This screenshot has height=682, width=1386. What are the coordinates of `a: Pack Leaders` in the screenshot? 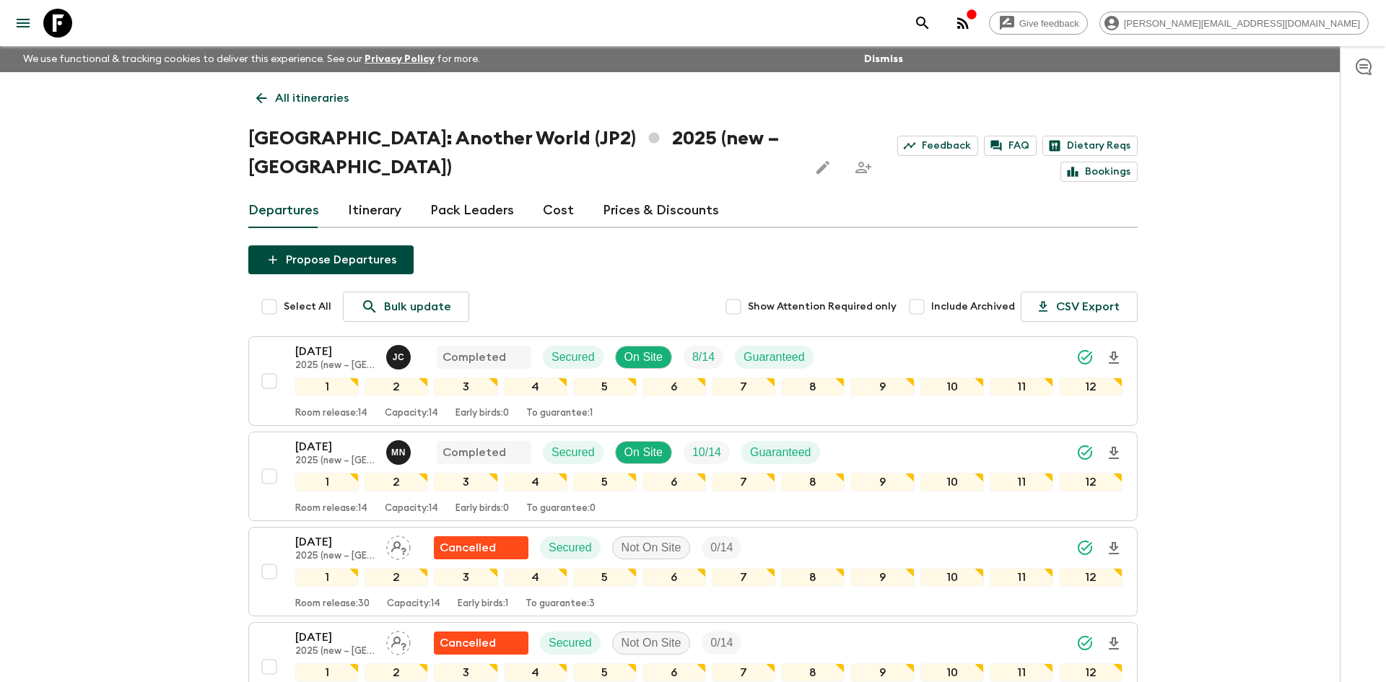 It's located at (472, 211).